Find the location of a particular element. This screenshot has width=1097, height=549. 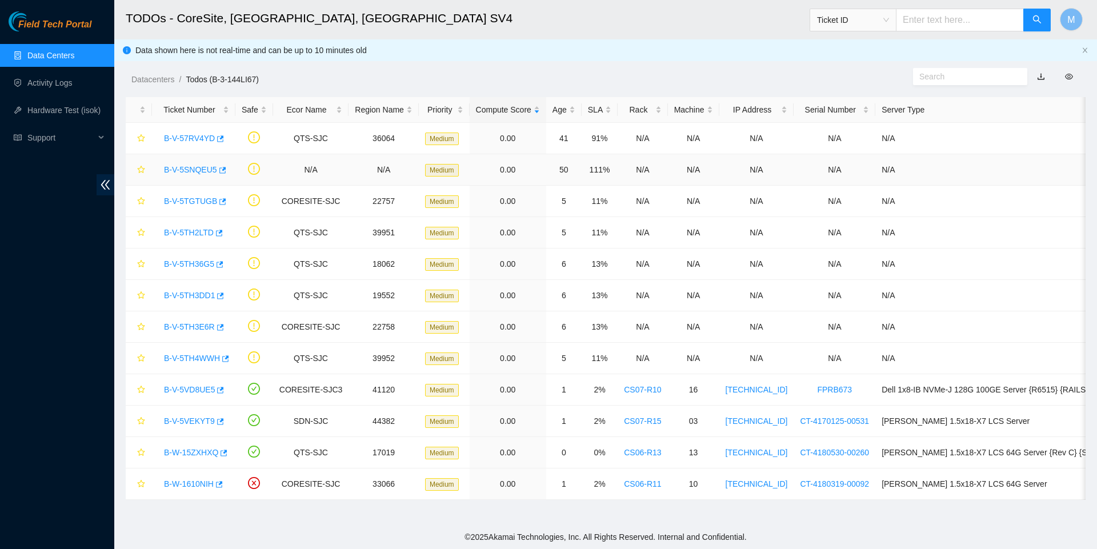

td: 13 is located at coordinates (694, 453).